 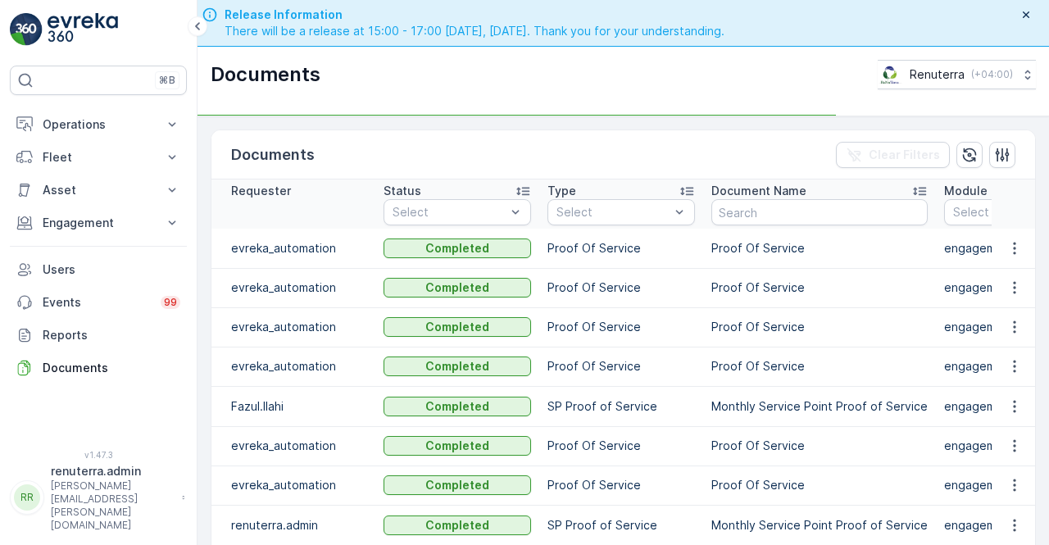 I want to click on p: Users, so click(x=111, y=270).